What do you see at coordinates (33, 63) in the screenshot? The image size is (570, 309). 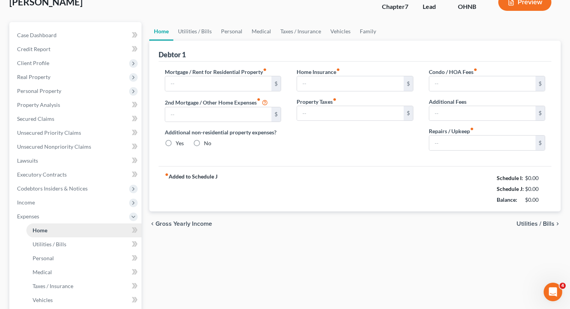 I see `span: Client Profile` at bounding box center [33, 63].